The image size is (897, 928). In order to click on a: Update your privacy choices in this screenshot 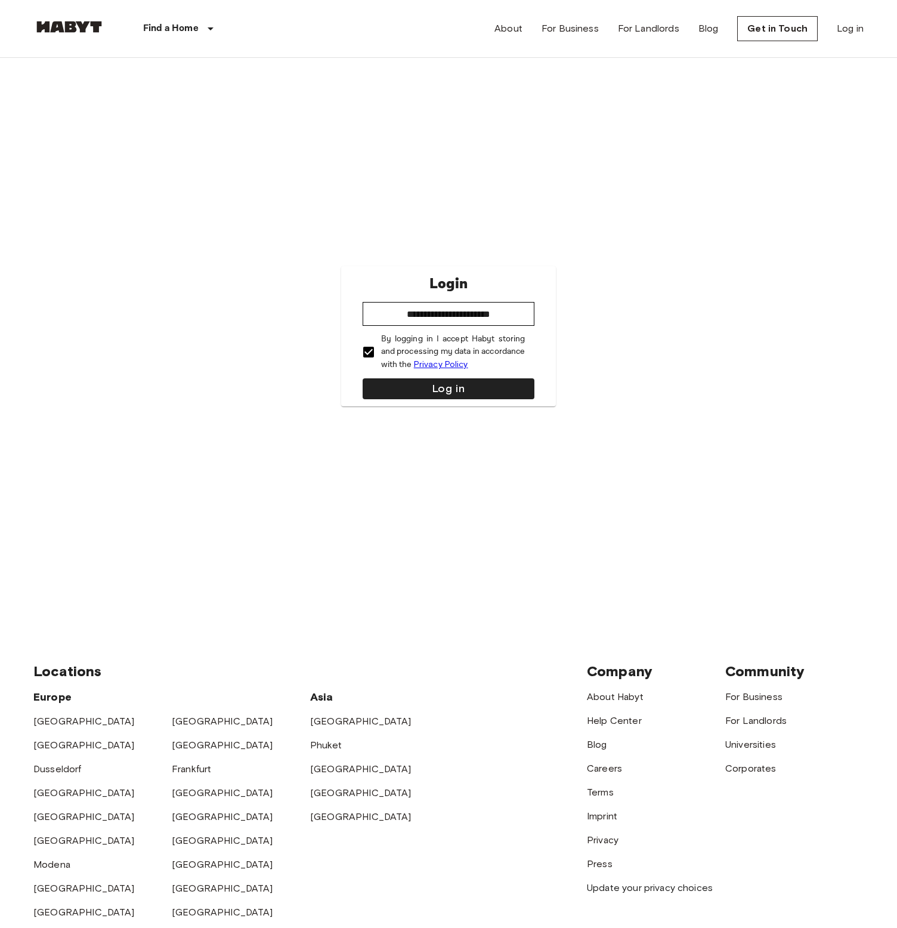, I will do `click(650, 887)`.